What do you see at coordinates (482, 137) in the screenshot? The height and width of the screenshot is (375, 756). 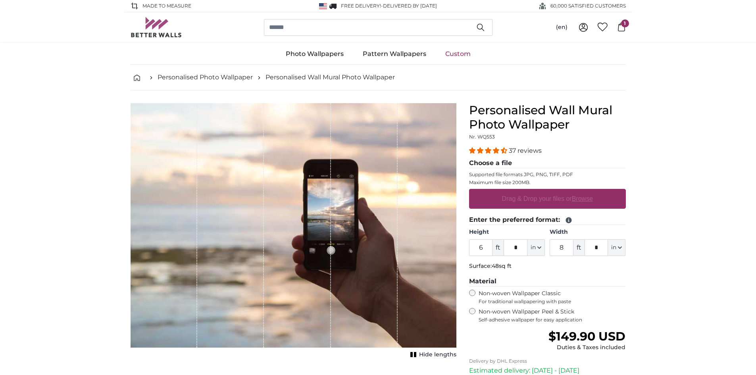 I see `span: Nr. WQ553` at bounding box center [482, 137].